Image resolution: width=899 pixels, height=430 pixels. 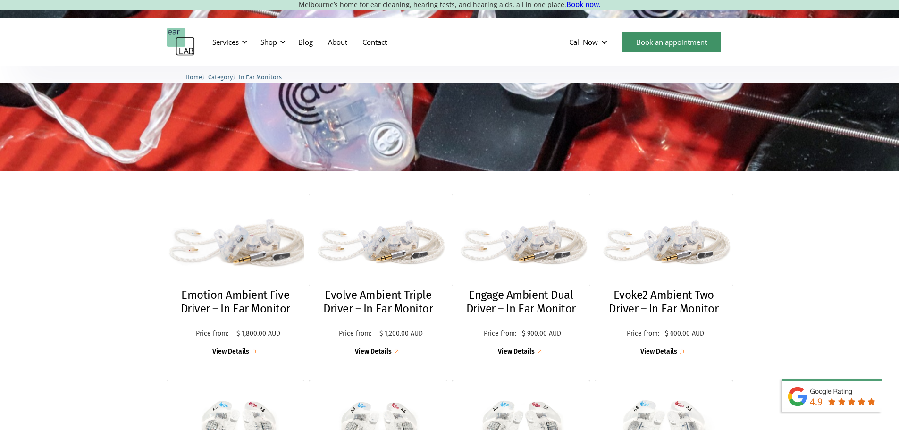 What do you see at coordinates (663, 275) in the screenshot?
I see `a: Evoke2 Ambient Two Driver – In Ear MonitorEvoke2 Ambient Two Driver – In Ear MonitorPrice from:$ ...` at bounding box center [663, 275].